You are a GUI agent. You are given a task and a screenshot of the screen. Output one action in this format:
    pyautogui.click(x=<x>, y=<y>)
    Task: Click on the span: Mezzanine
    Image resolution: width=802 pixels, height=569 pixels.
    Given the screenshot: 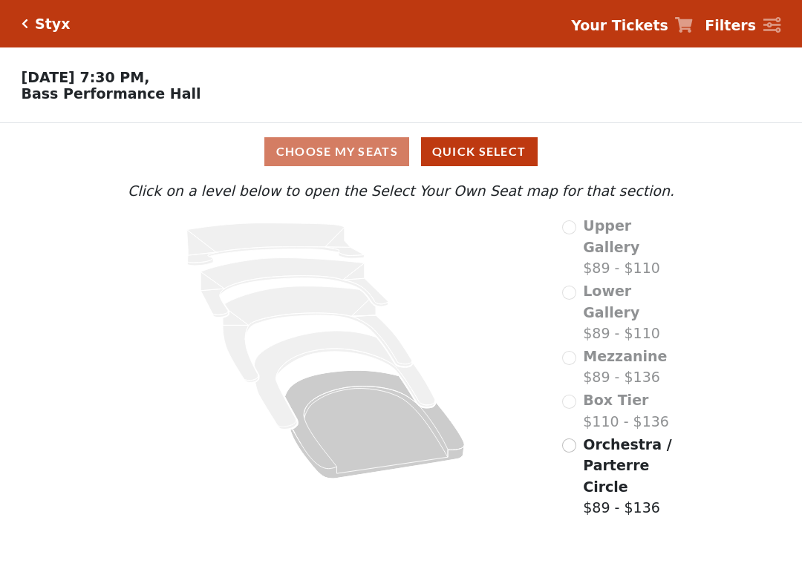 What is the action you would take?
    pyautogui.click(x=624, y=356)
    